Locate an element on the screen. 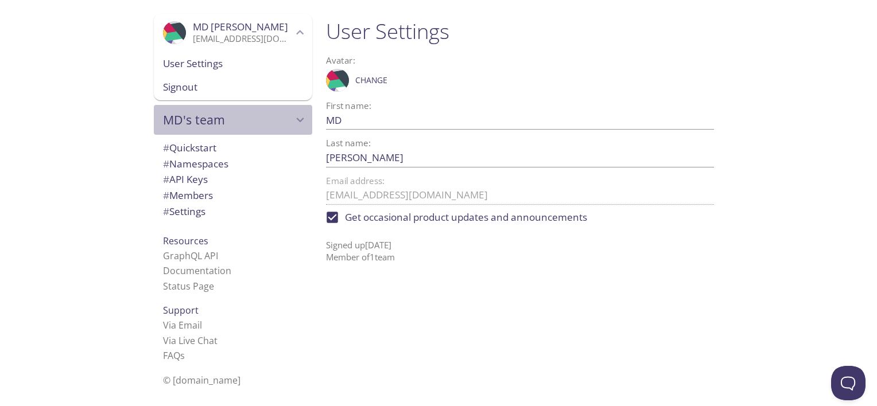  span: Support is located at coordinates (181, 311).